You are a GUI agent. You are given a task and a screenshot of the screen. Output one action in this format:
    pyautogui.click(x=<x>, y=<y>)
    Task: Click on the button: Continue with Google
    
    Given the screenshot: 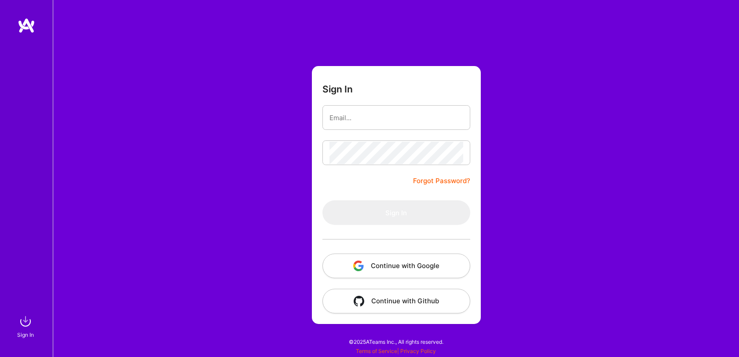 What is the action you would take?
    pyautogui.click(x=396, y=266)
    